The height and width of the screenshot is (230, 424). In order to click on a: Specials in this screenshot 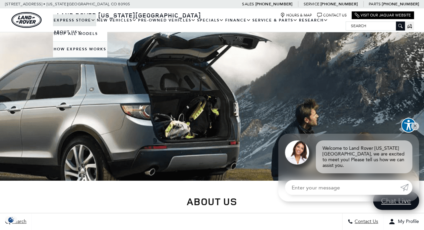, I will do `click(211, 20)`.